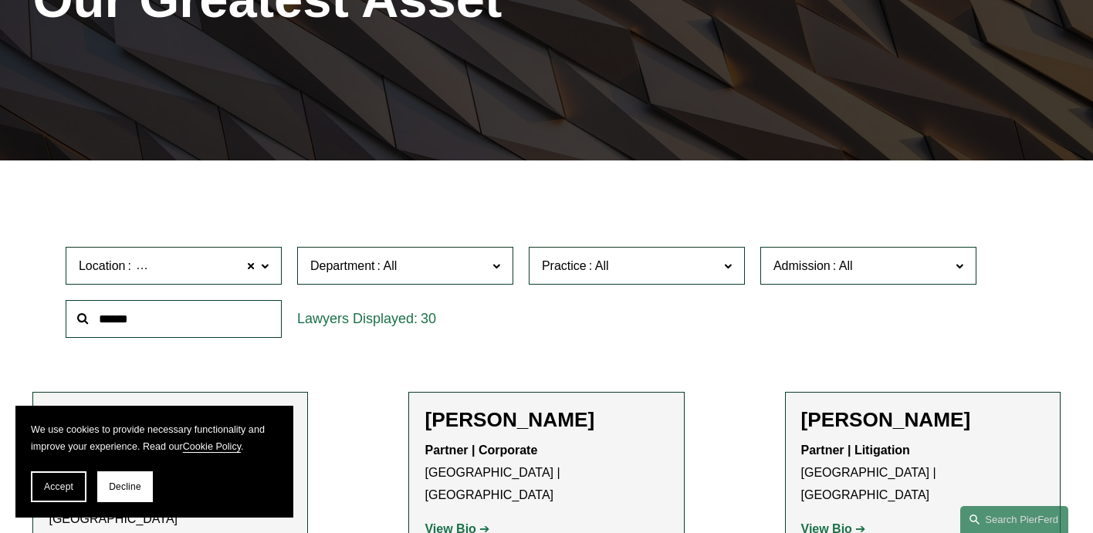  Describe the element at coordinates (59, 487) in the screenshot. I see `button: Accept` at that location.